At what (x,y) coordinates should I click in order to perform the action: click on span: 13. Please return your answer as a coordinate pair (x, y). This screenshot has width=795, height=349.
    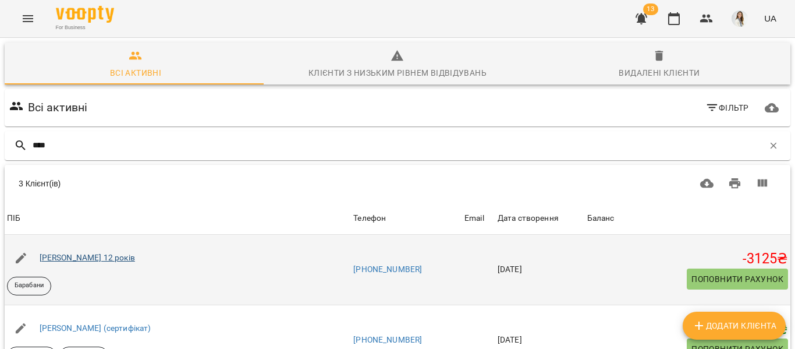
    Looking at the image, I should click on (651, 9).